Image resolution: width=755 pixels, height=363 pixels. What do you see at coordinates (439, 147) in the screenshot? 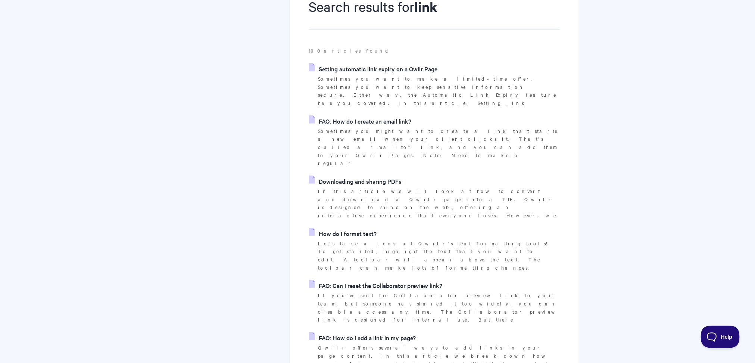
I see `p: Sometimes you might want to create a link that starts a new email when your client clicks it. Tha...` at bounding box center [439, 147].